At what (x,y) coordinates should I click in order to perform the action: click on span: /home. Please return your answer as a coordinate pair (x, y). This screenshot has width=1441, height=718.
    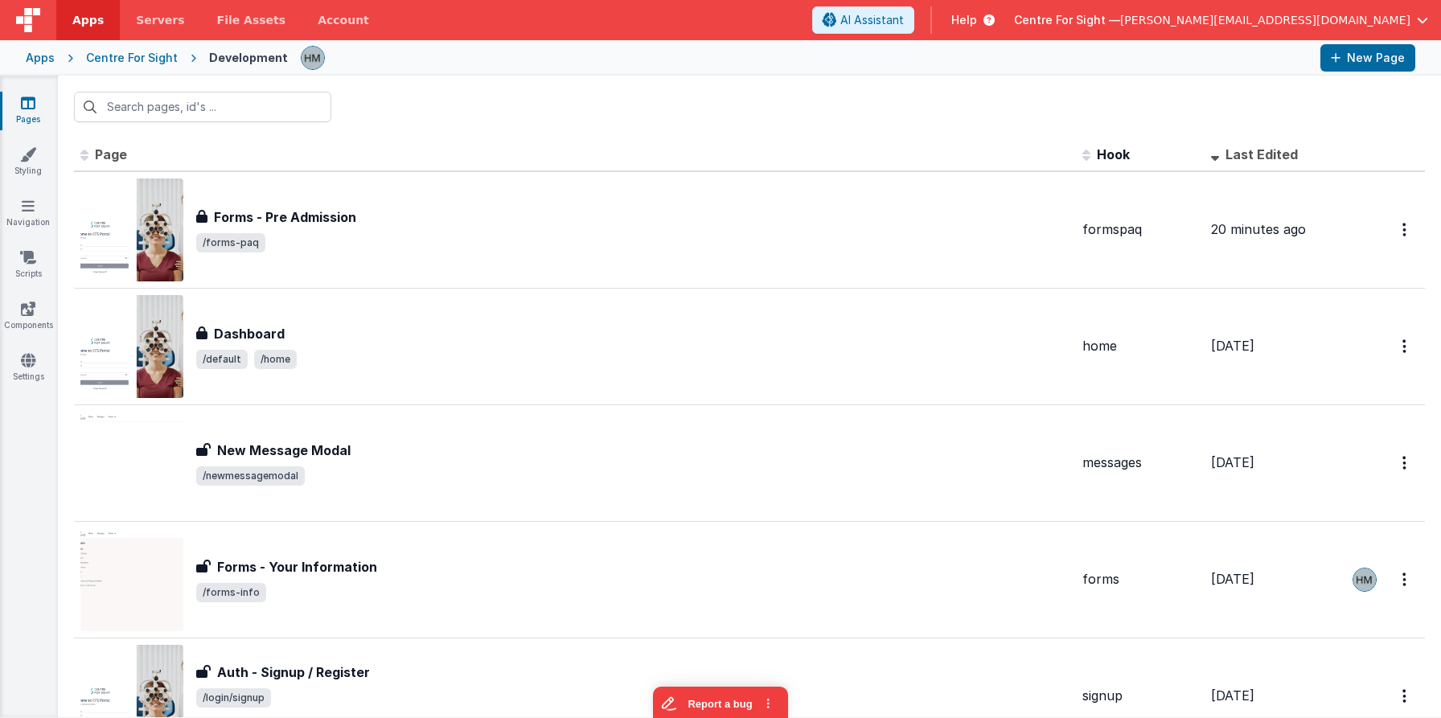
    Looking at the image, I should click on (275, 359).